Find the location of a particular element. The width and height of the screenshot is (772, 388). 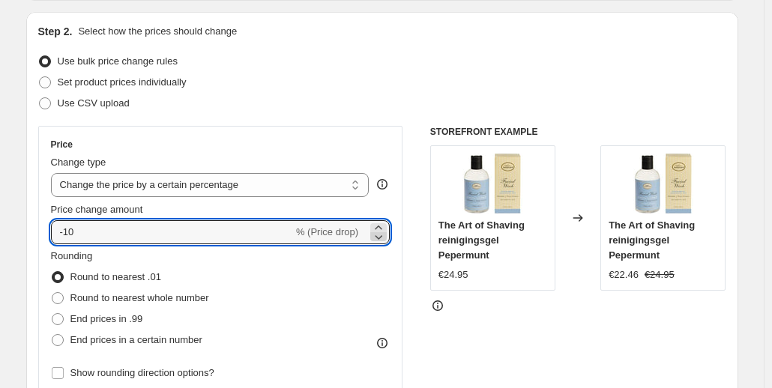

span: Rounding is located at coordinates (72, 256).